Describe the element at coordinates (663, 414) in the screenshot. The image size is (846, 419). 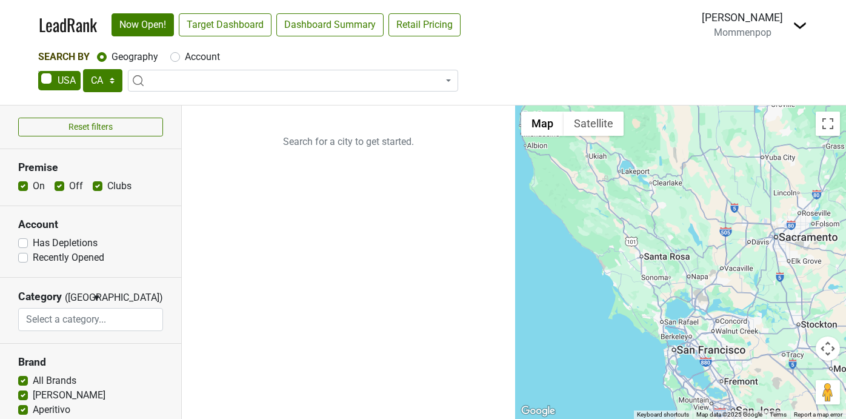
I see `button: Keyboard shortcuts` at that location.